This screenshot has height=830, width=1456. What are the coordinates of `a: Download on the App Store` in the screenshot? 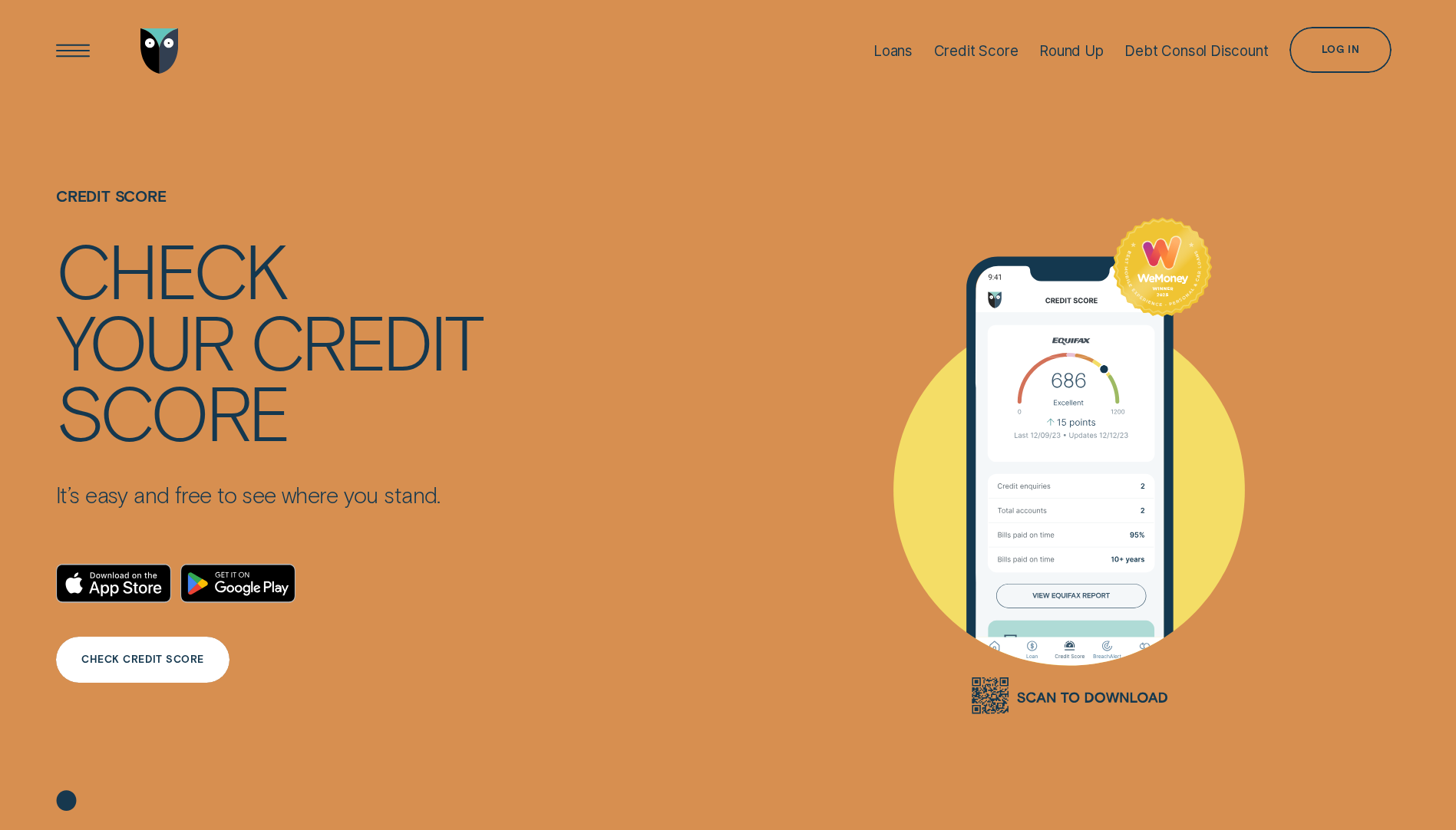 It's located at (113, 583).